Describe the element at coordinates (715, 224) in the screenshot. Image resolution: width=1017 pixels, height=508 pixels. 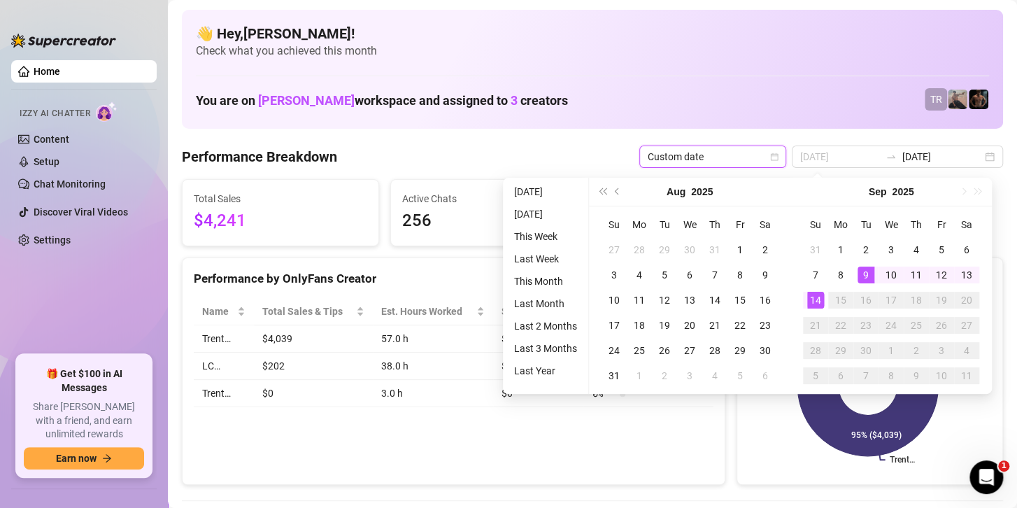
I see `th: Th` at that location.